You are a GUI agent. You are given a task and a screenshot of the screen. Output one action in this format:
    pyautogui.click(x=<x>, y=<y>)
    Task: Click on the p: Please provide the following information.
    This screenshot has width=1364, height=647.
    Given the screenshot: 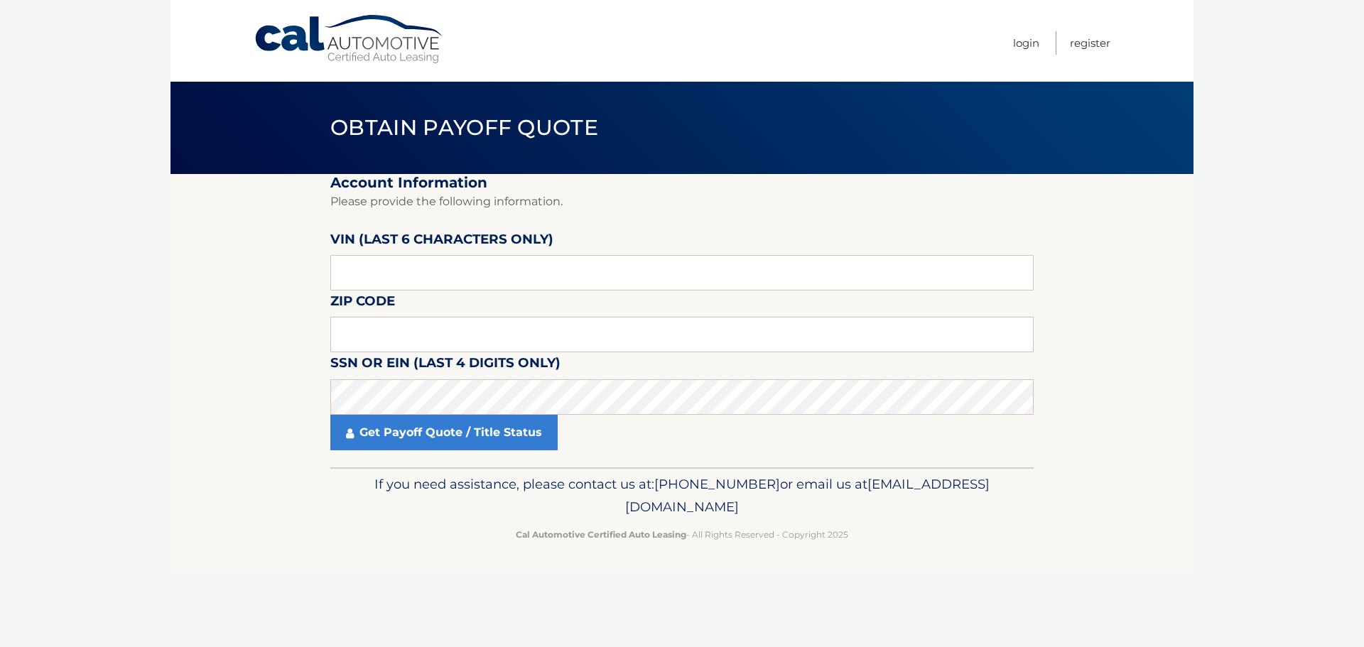 What is the action you would take?
    pyautogui.click(x=682, y=202)
    